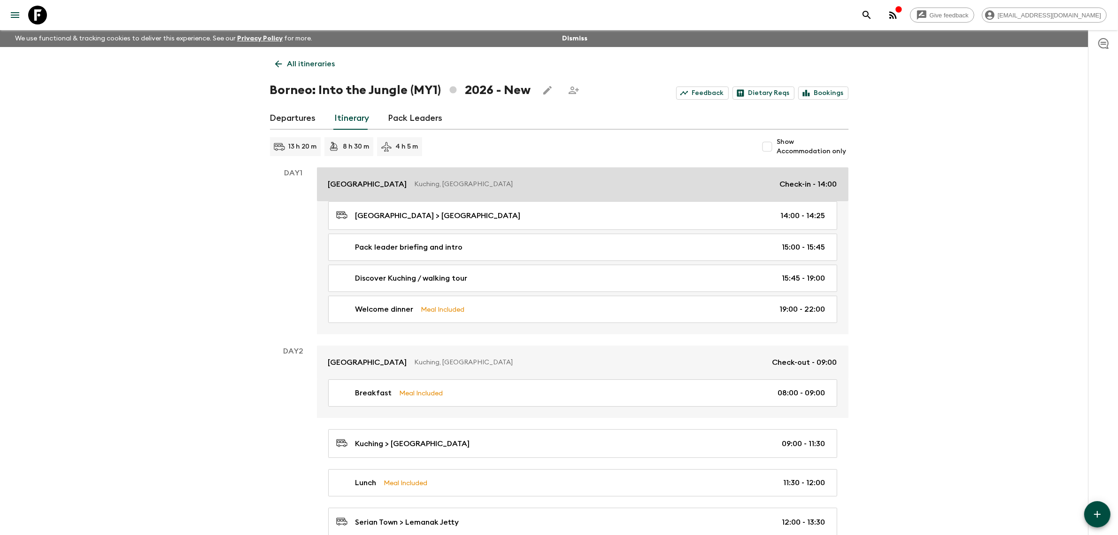  What do you see at coordinates (803, 216) in the screenshot?
I see `p: 14:00 - 14:25` at bounding box center [803, 216].